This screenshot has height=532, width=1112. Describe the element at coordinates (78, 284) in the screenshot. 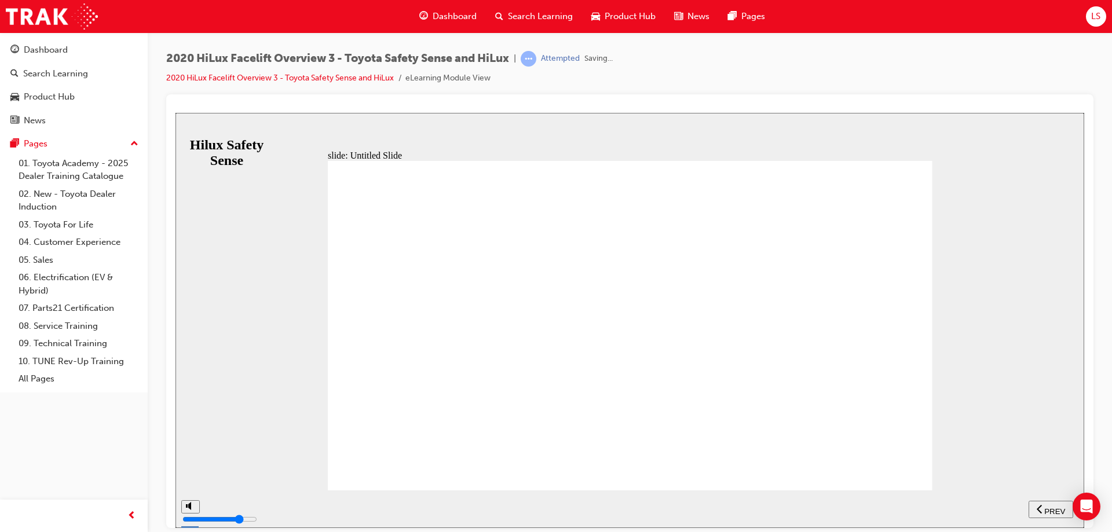

I see `a: 06. Electrification (EV & Hybrid)` at that location.